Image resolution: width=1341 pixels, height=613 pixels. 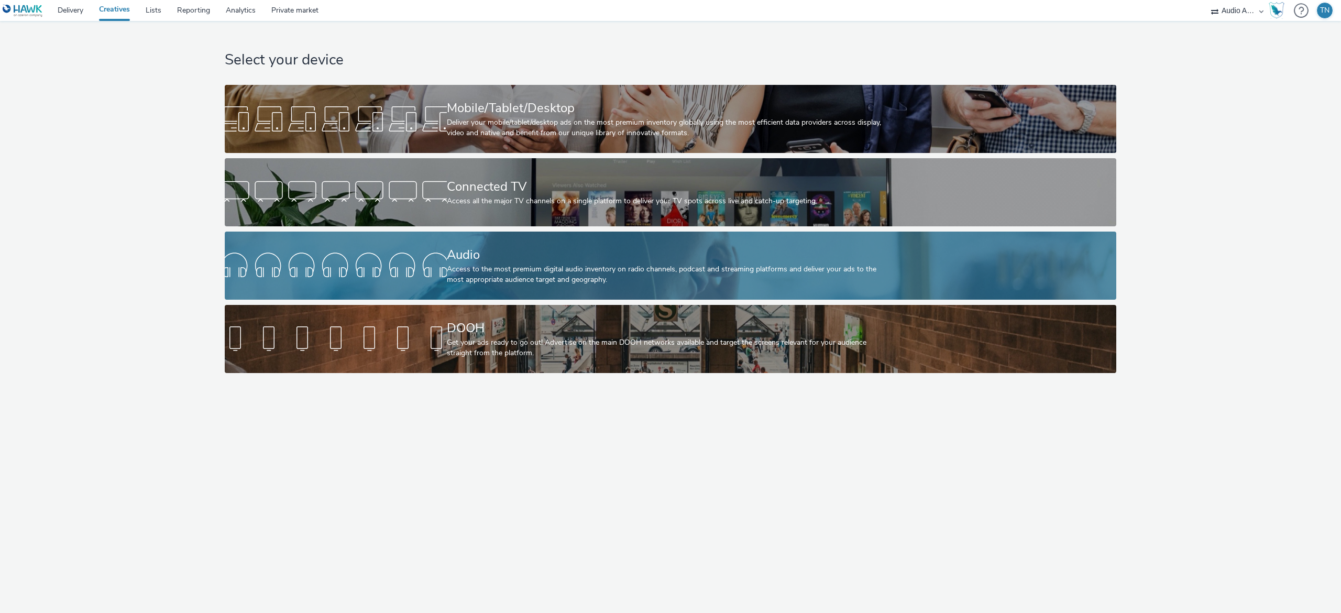 I want to click on div: Connected TV, so click(x=668, y=186).